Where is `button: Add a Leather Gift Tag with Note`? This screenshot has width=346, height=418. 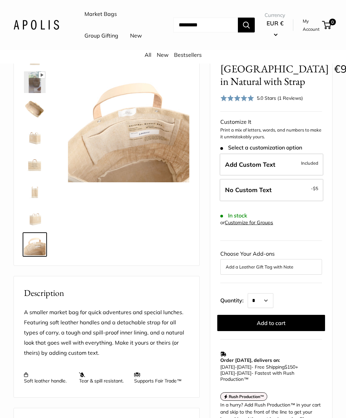 button: Add a Leather Gift Tag with Note is located at coordinates (271, 267).